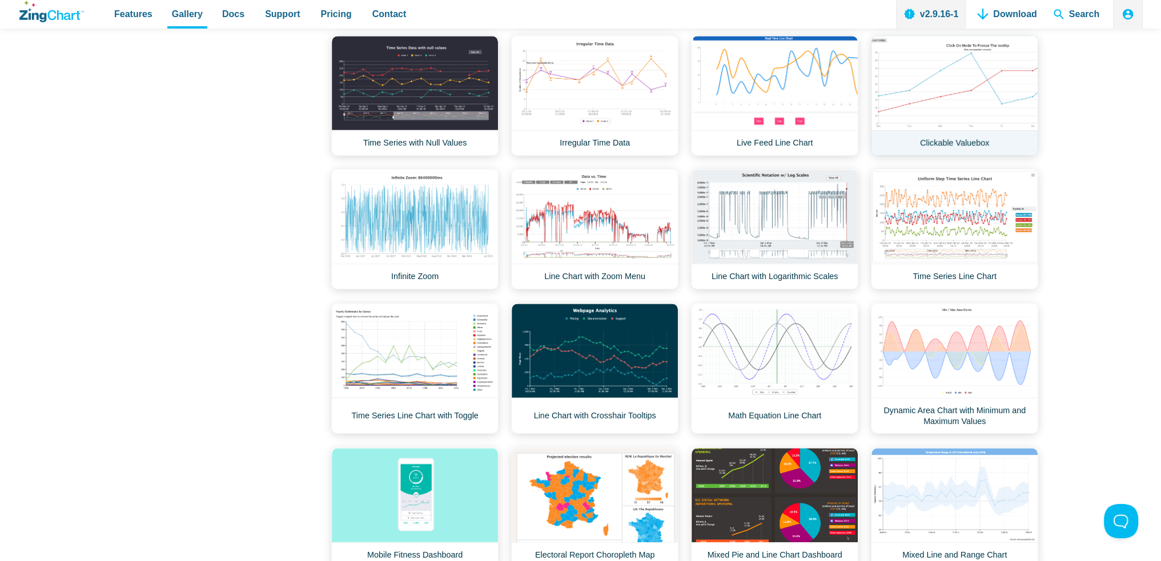  Describe the element at coordinates (51, 11) in the screenshot. I see `a: ZingChart Logo. Click to return to the homepage` at that location.